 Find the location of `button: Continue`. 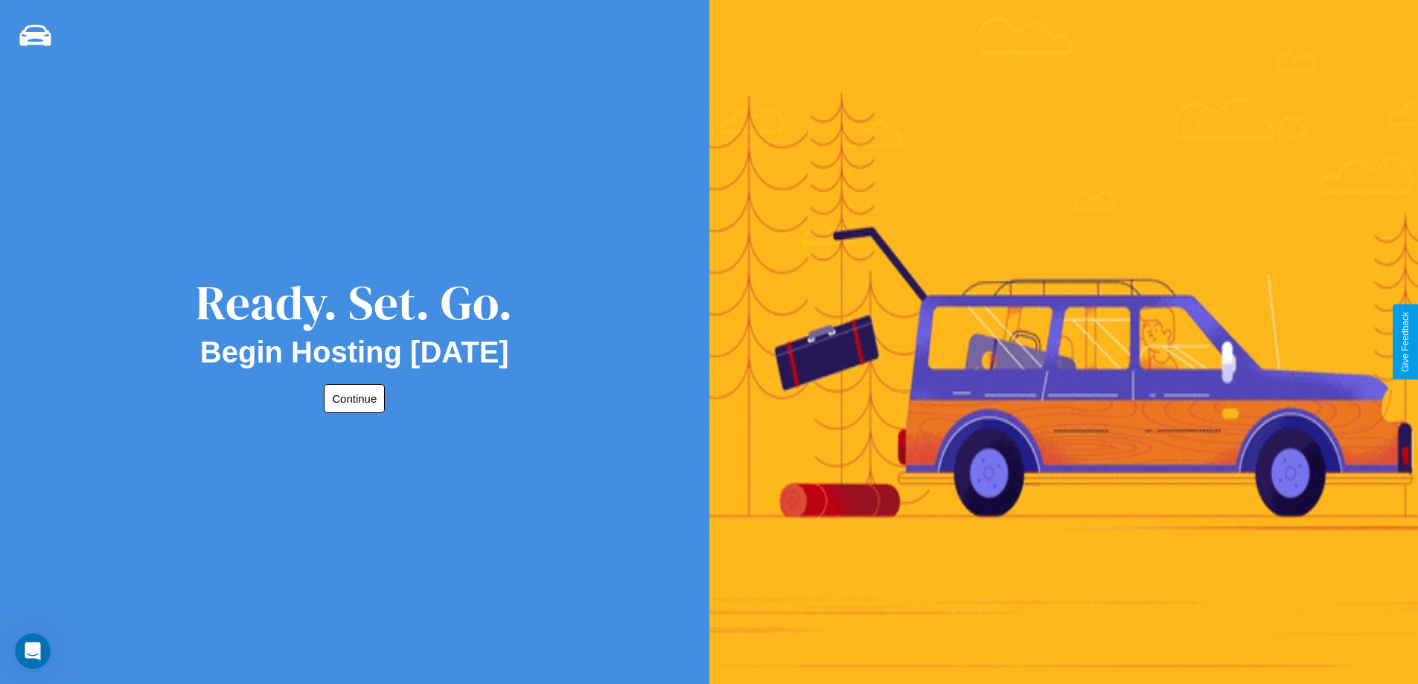

button: Continue is located at coordinates (354, 398).